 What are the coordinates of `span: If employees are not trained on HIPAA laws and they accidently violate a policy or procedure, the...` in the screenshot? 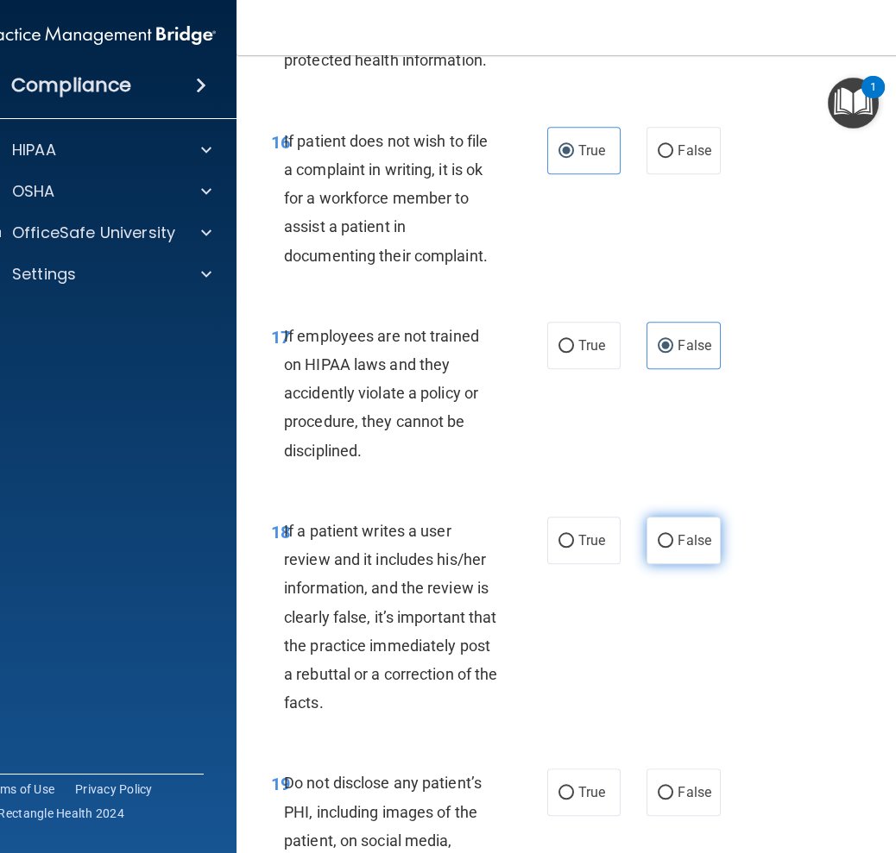 It's located at (381, 393).